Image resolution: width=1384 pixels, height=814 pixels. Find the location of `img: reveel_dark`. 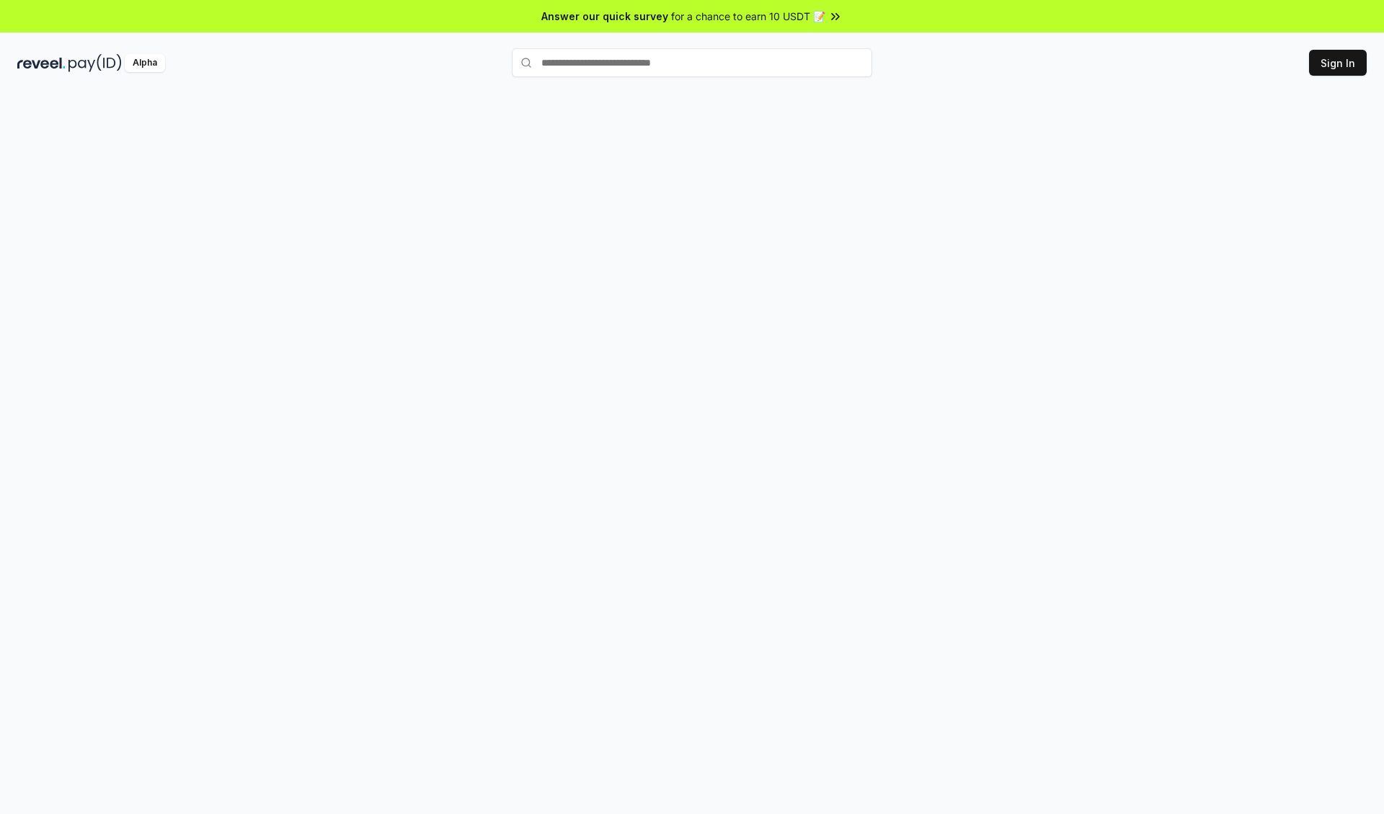

img: reveel_dark is located at coordinates (41, 63).